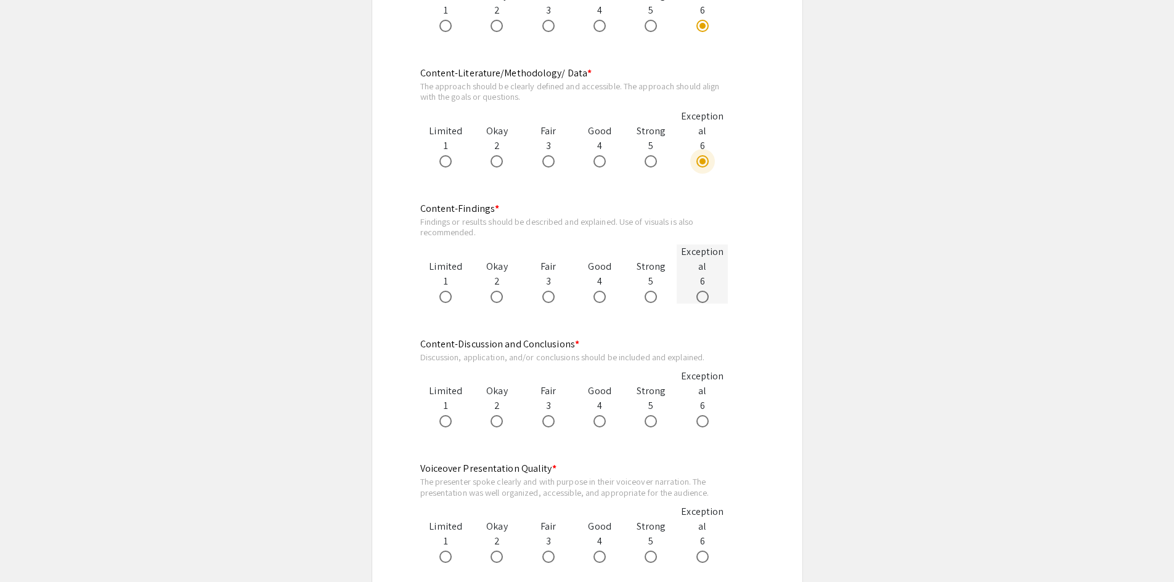 The height and width of the screenshot is (582, 1174). What do you see at coordinates (488, 468) in the screenshot?
I see `mat-label: Voiceover Presentation Quality` at bounding box center [488, 468].